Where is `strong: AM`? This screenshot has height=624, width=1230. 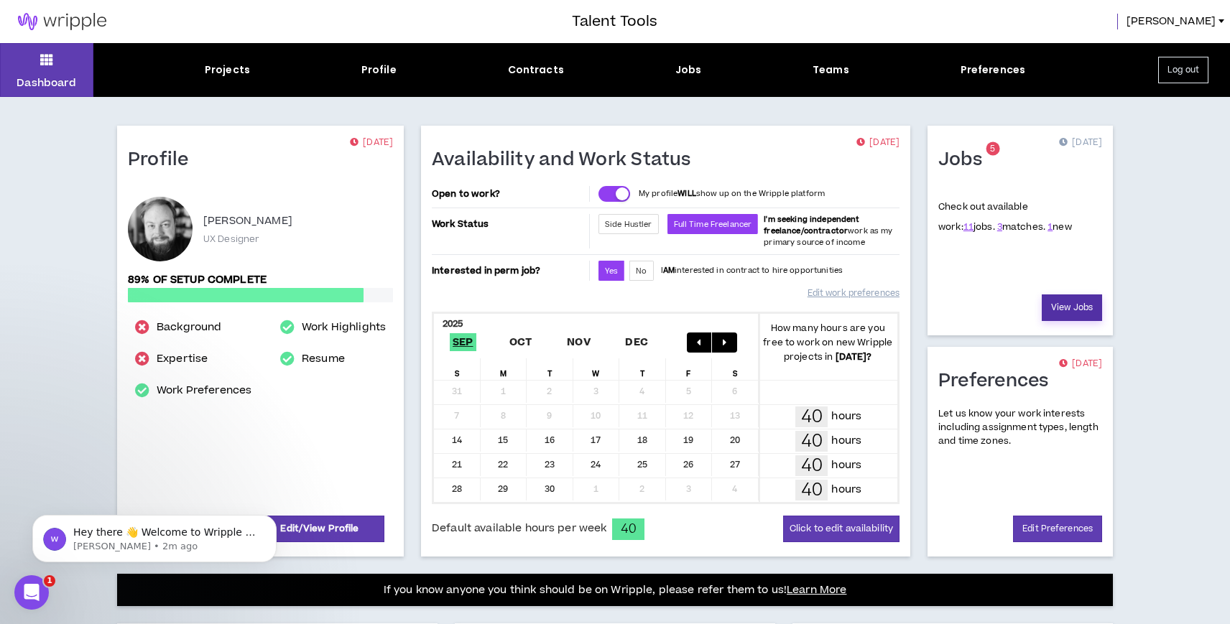
strong: AM is located at coordinates (669, 270).